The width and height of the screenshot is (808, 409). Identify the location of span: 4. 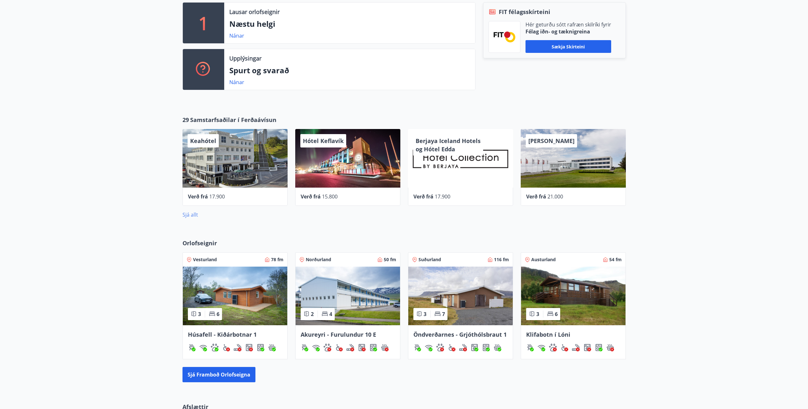
(331, 314).